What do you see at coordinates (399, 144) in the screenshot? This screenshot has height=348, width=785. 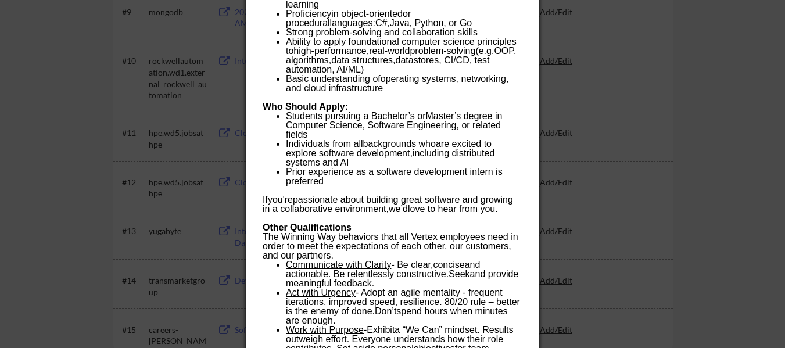 I see `span: backgrounds who` at bounding box center [399, 144].